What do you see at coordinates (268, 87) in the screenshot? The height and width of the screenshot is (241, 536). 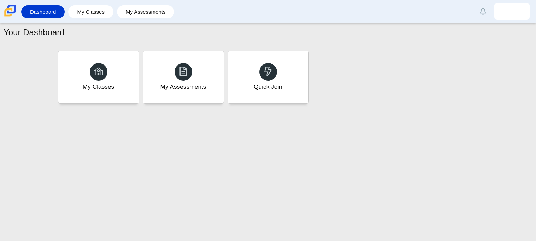 I see `div: Quick Join` at bounding box center [268, 87].